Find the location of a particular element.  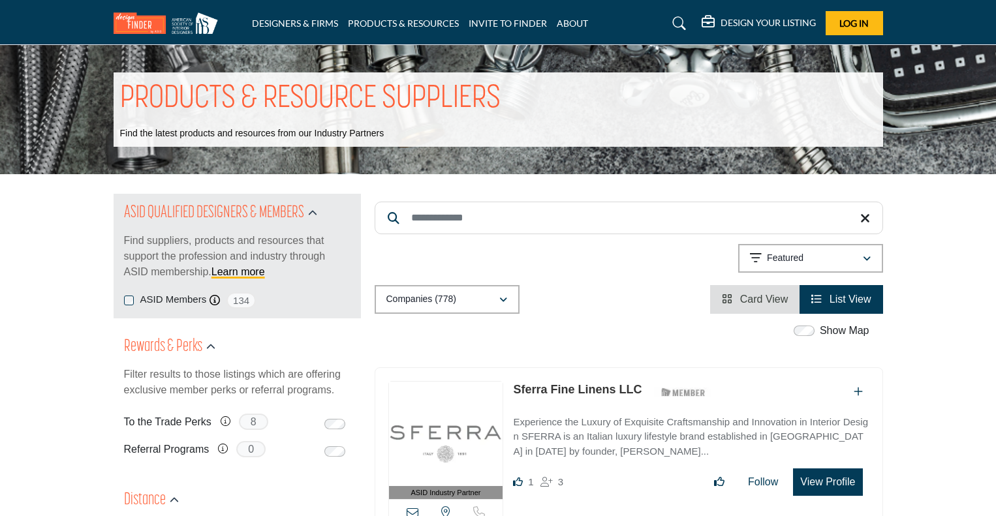

input: Search Keyword is located at coordinates (628, 218).